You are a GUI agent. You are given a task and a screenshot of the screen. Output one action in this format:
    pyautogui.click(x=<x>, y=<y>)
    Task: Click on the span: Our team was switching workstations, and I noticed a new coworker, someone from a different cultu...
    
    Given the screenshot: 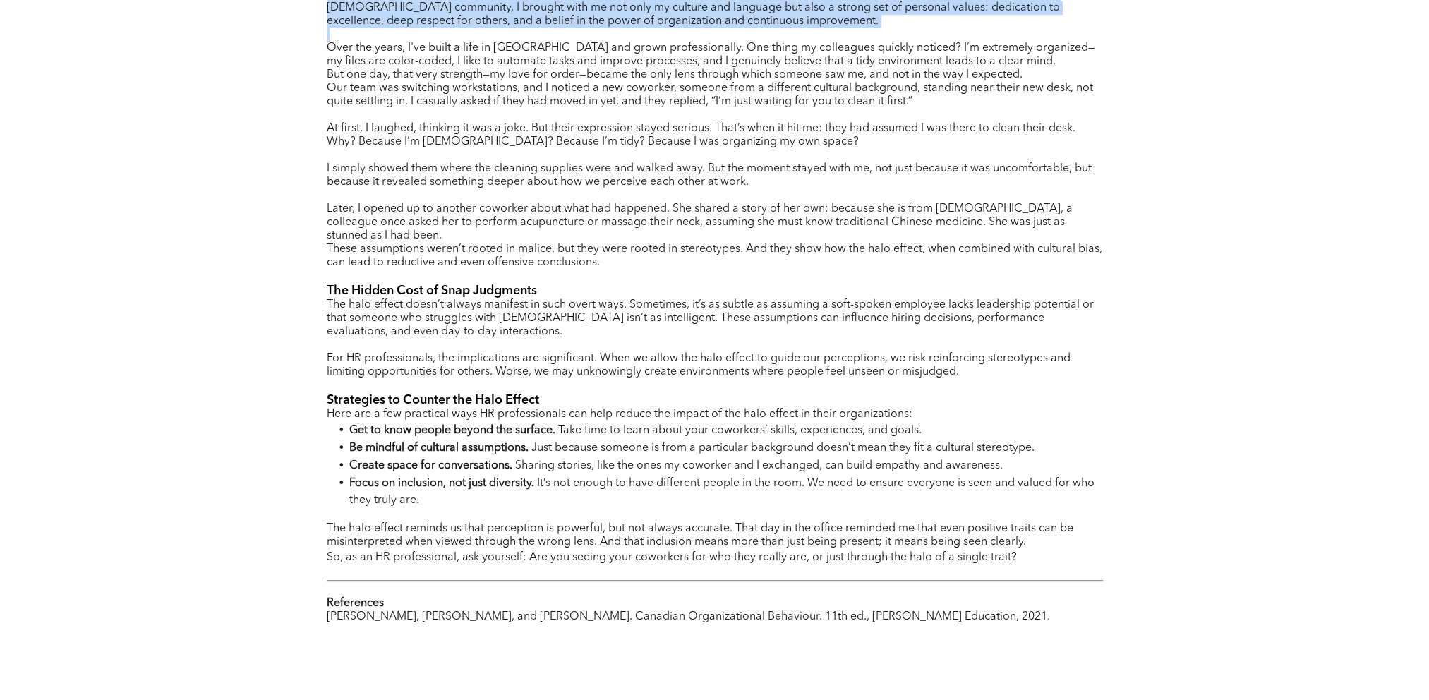 What is the action you would take?
    pyautogui.click(x=710, y=95)
    